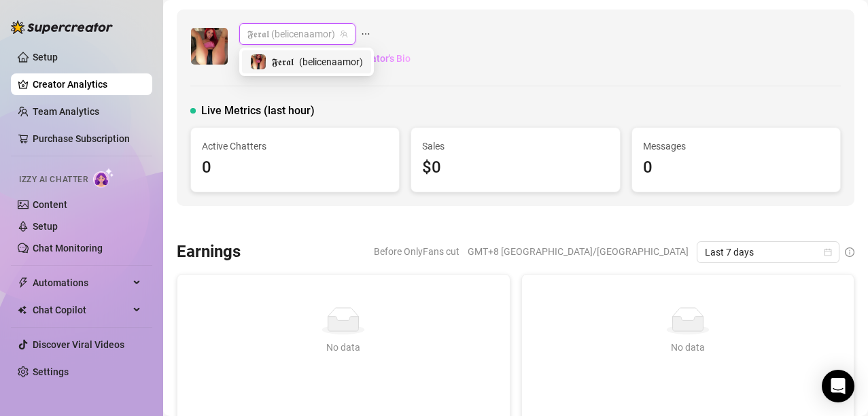 Image resolution: width=868 pixels, height=416 pixels. I want to click on span: thunderbolt, so click(23, 283).